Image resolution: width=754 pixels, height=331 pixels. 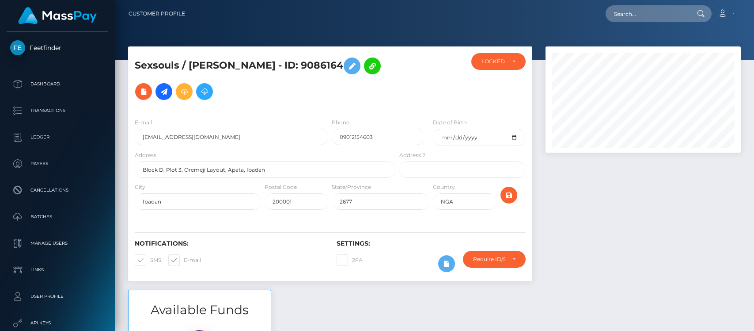 I want to click on p: Batches, so click(x=57, y=217).